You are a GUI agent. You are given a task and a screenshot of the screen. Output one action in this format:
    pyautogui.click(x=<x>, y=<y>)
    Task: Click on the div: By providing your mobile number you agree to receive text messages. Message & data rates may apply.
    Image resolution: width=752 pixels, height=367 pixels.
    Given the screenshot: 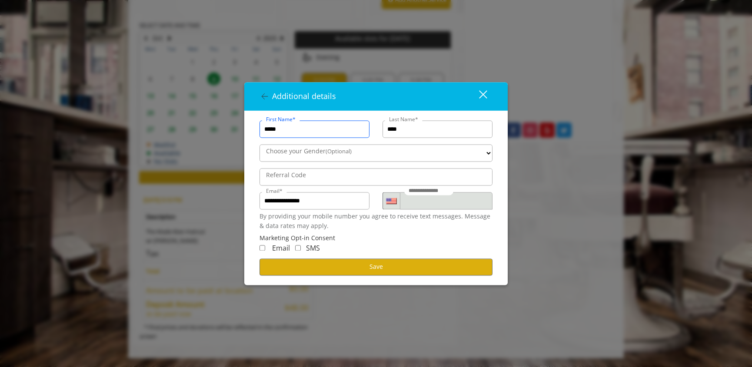 What is the action you would take?
    pyautogui.click(x=376, y=222)
    